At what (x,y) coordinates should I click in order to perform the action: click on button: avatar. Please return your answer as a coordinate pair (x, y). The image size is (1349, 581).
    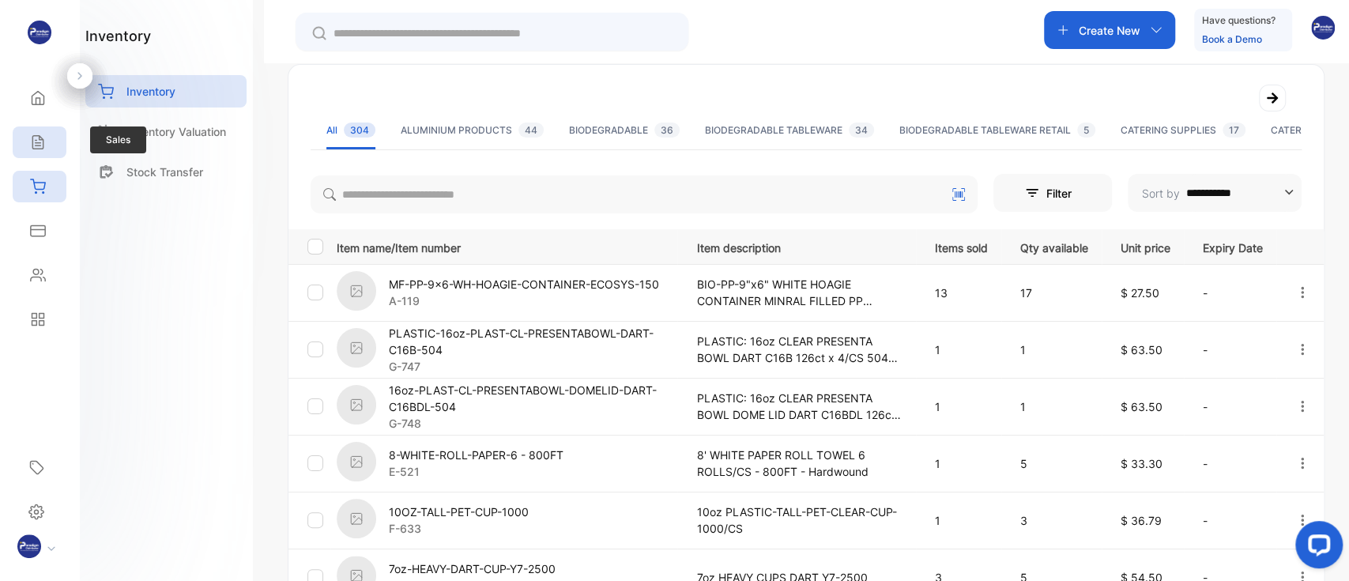
    Looking at the image, I should click on (1323, 30).